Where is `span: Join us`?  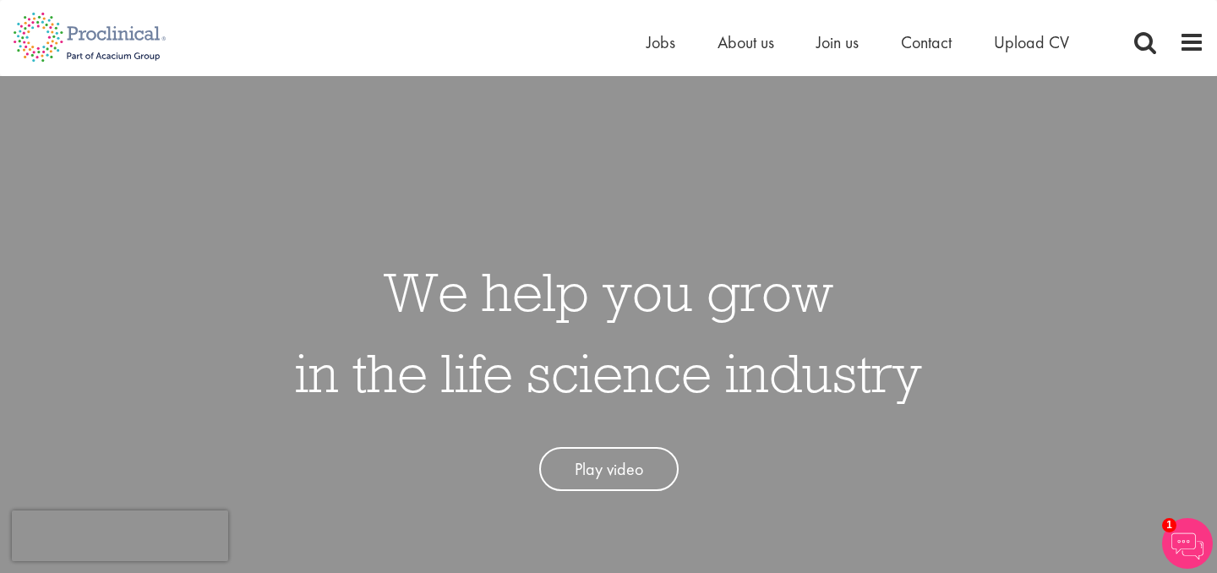
span: Join us is located at coordinates (837, 42).